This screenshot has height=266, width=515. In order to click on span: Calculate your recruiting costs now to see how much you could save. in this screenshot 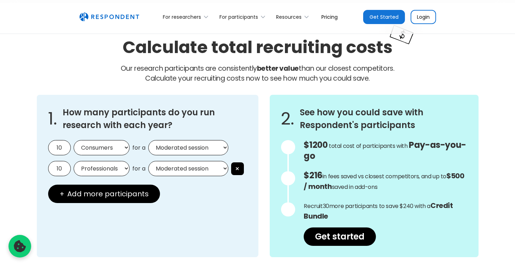, I will do `click(257, 78)`.